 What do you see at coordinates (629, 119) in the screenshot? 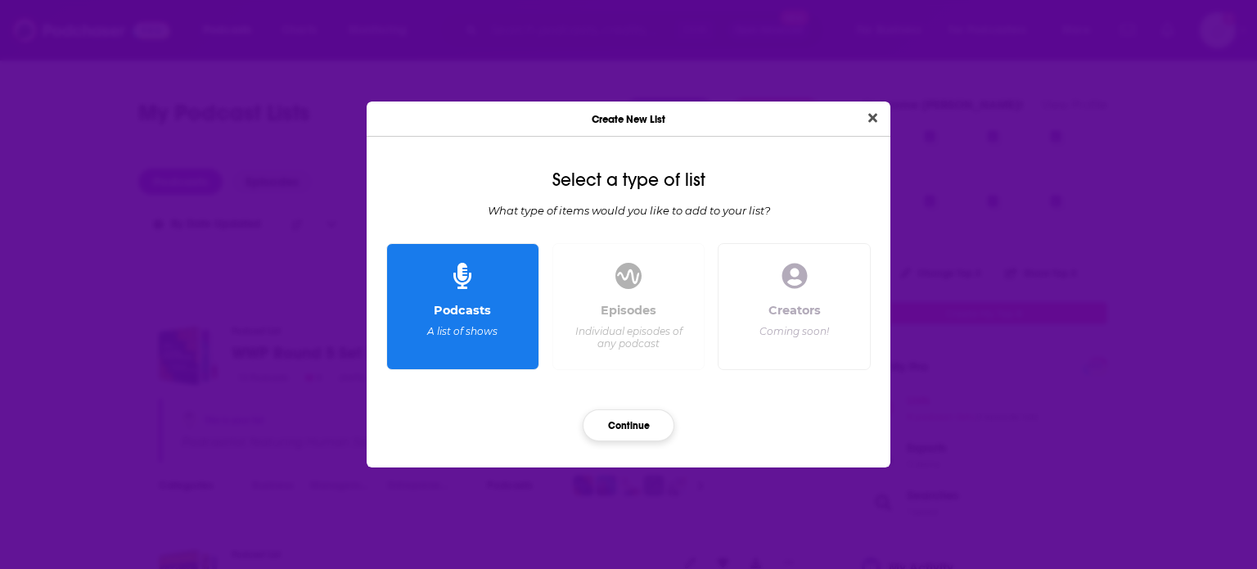
I see `div: Create New List` at bounding box center [629, 119].